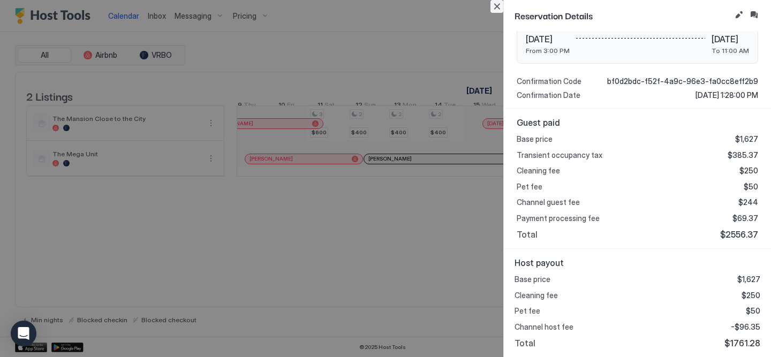 The width and height of the screenshot is (771, 357). Describe the element at coordinates (745, 327) in the screenshot. I see `span: -$96.35` at that location.